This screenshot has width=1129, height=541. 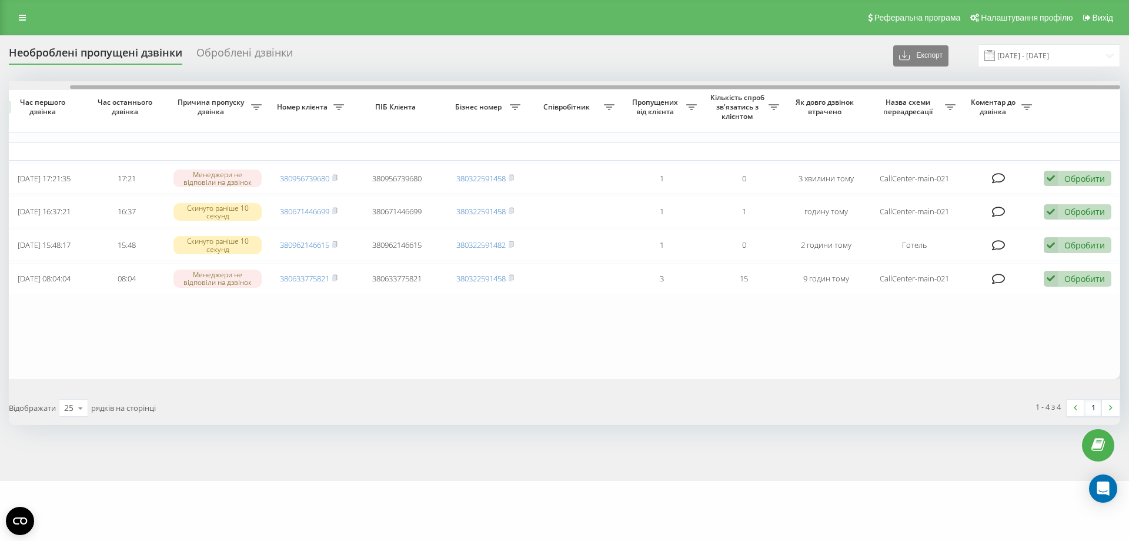 What do you see at coordinates (826, 106) in the screenshot?
I see `span: Як довго дзвінок втрачено` at bounding box center [826, 106].